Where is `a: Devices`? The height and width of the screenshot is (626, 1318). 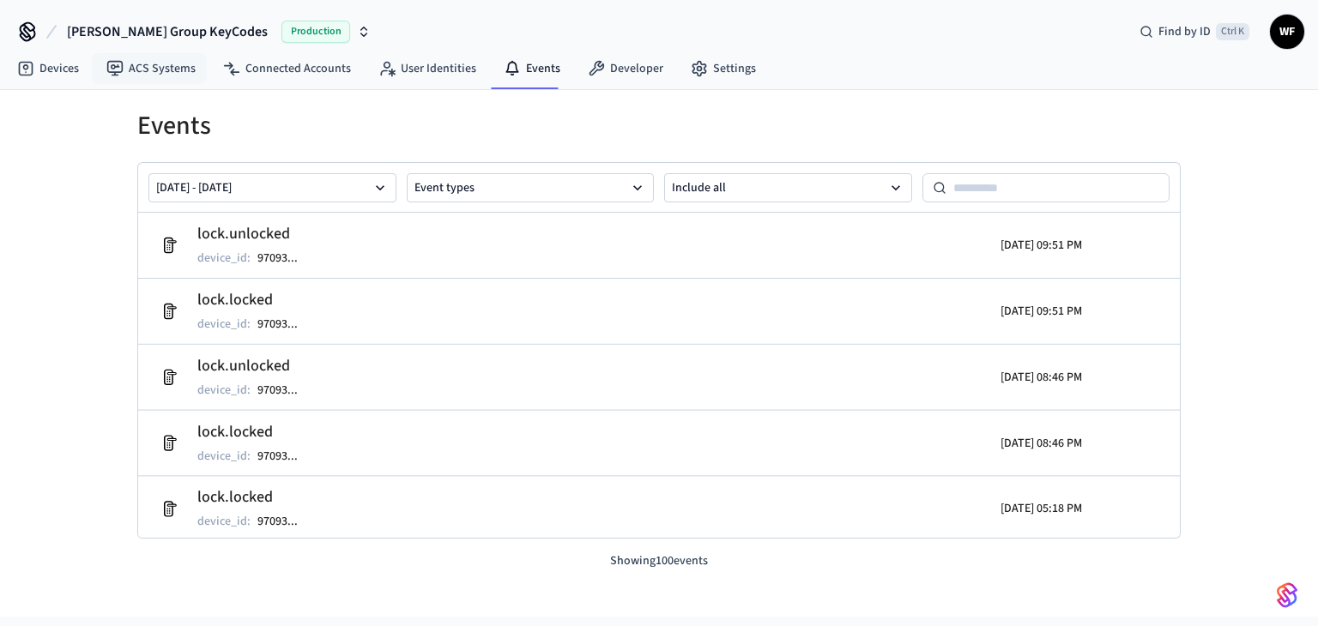
a: Devices is located at coordinates (48, 69).